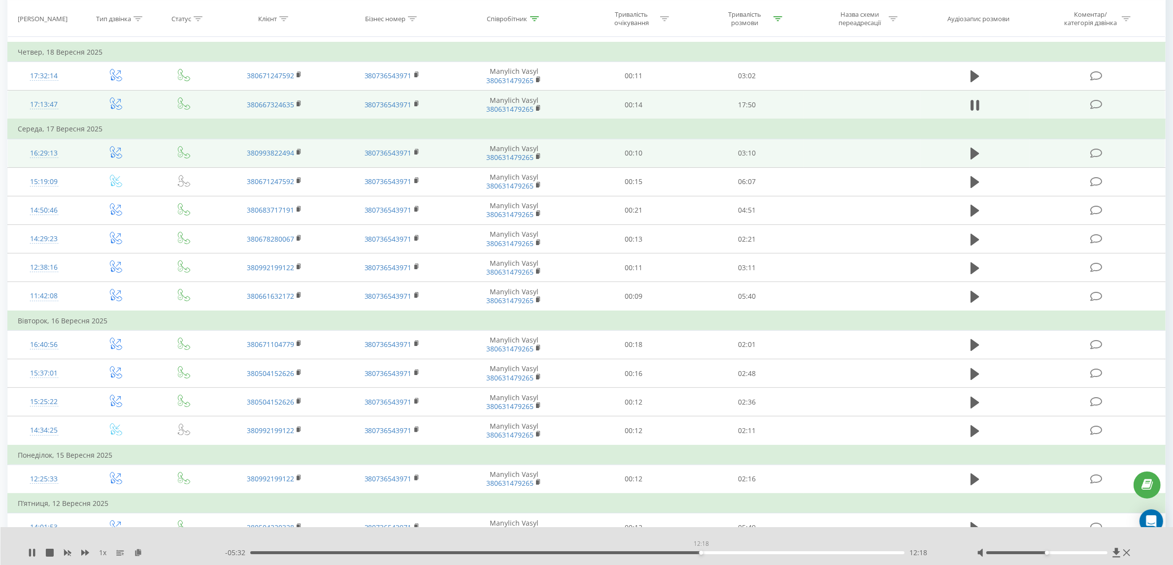 This screenshot has width=1173, height=565. Describe the element at coordinates (746, 76) in the screenshot. I see `td: 03:02` at that location.